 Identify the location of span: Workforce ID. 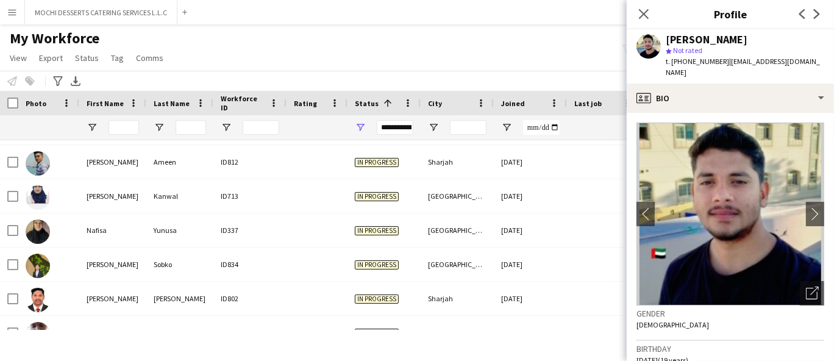
(243, 103).